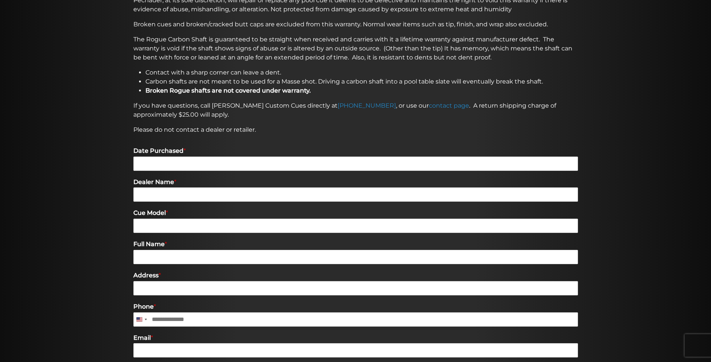 This screenshot has width=711, height=362. I want to click on li: Contact with a sharp corner can leave a dent., so click(362, 73).